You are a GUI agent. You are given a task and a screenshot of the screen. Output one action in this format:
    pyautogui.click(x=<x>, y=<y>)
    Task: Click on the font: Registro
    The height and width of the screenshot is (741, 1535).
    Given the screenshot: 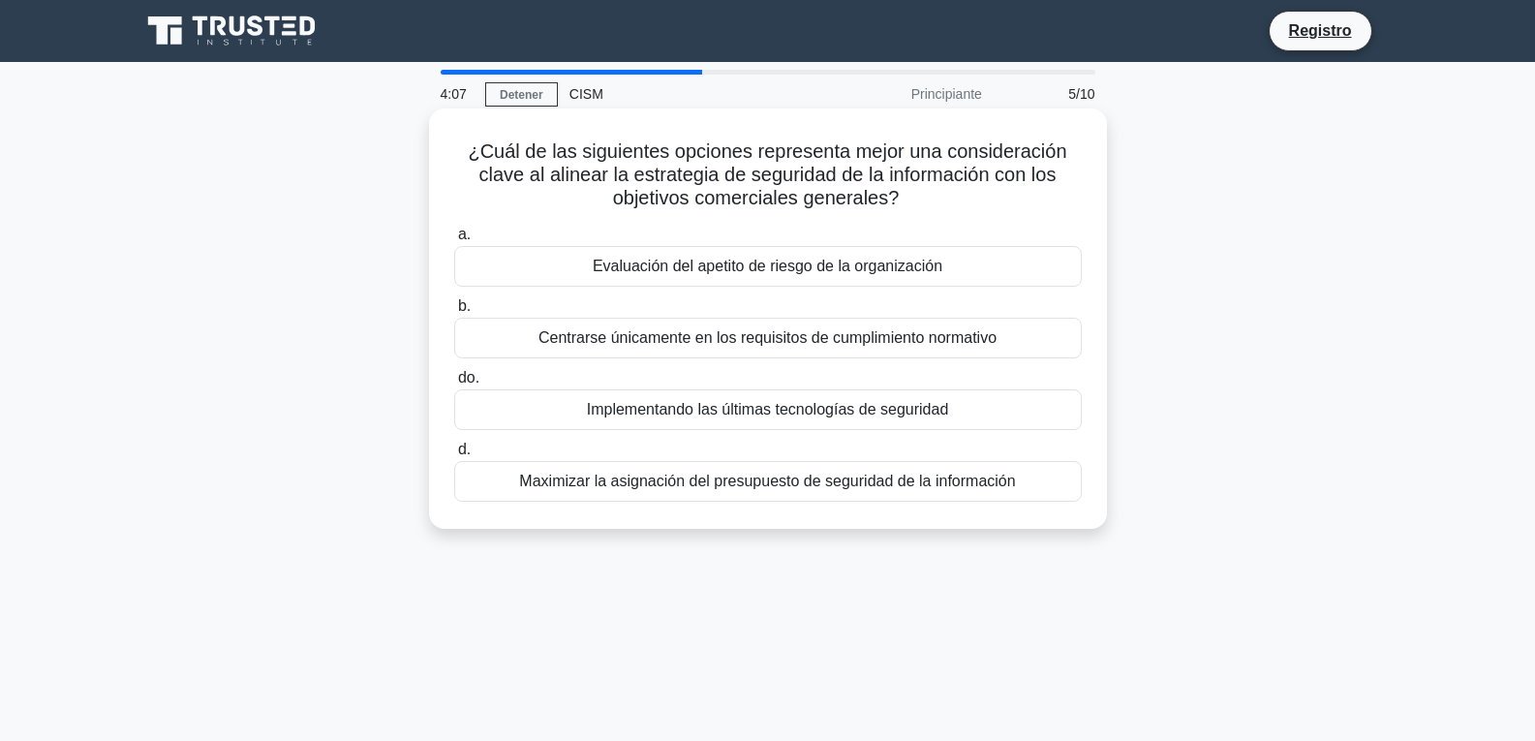 What is the action you would take?
    pyautogui.click(x=1320, y=30)
    